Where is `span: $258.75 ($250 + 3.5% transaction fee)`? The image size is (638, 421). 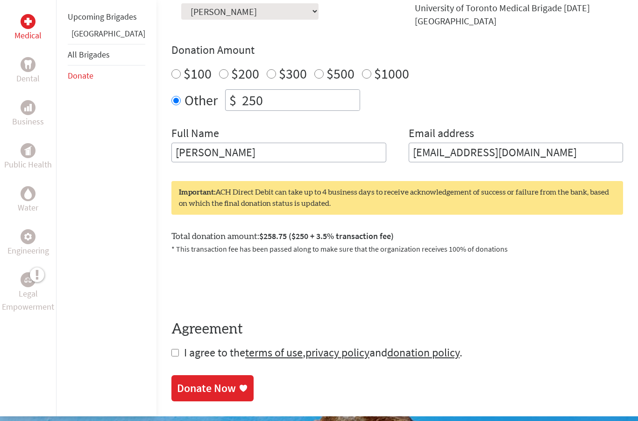 span: $258.75 ($250 + 3.5% transaction fee) is located at coordinates (327, 236).